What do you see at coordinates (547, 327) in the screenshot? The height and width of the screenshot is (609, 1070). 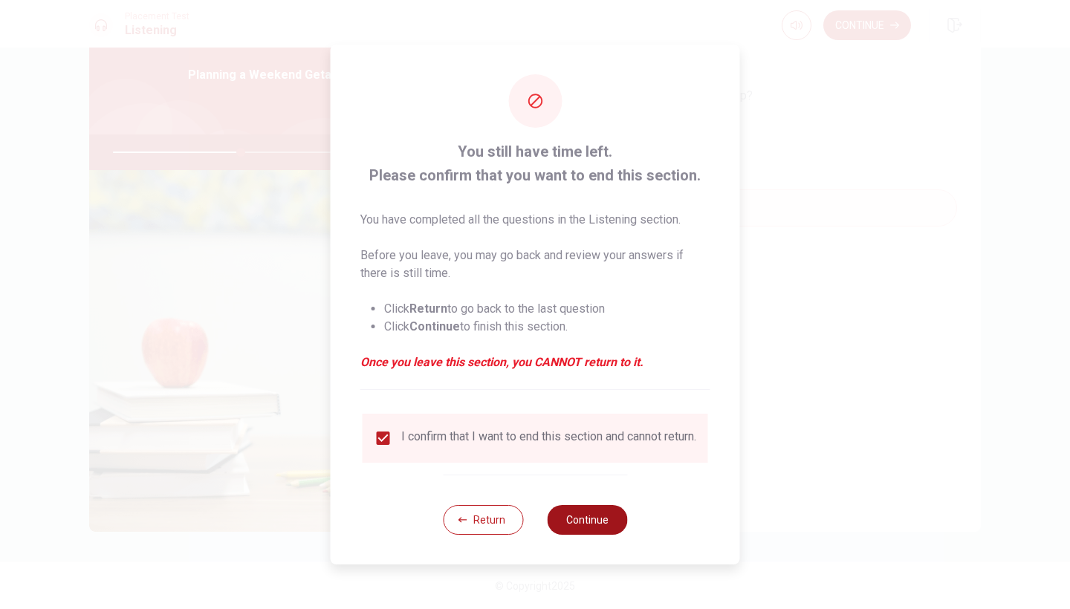 I see `li: Click to finish this section.` at bounding box center [547, 327].